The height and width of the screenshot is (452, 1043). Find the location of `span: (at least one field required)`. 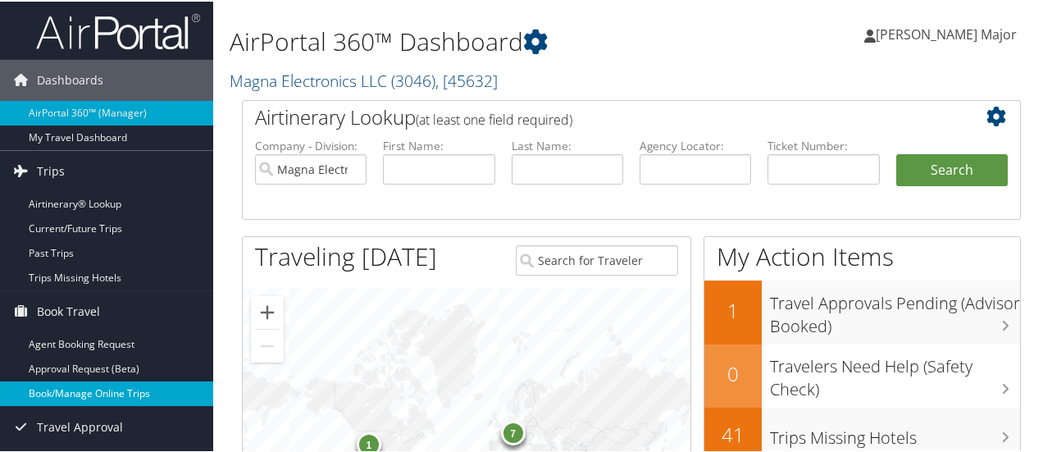

span: (at least one field required) is located at coordinates (494, 118).